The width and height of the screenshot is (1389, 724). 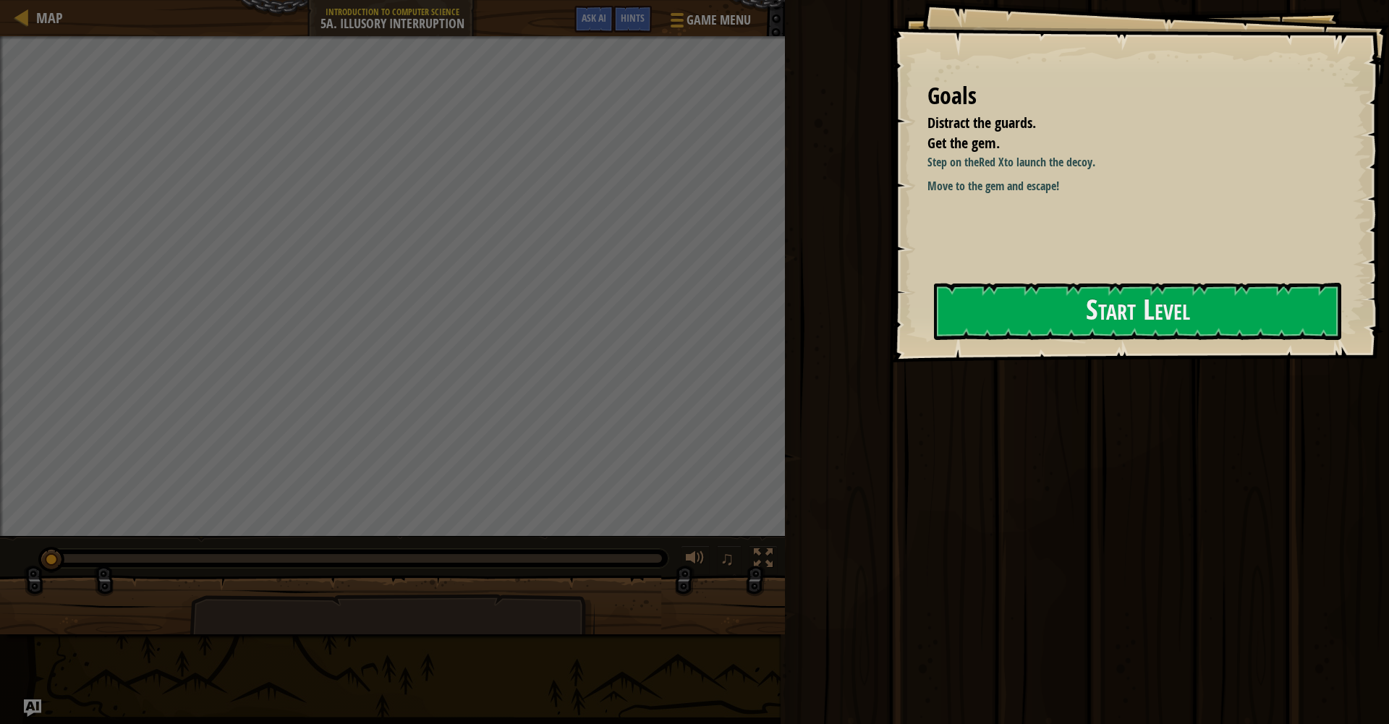 What do you see at coordinates (1133, 96) in the screenshot?
I see `div: Goals` at bounding box center [1133, 96].